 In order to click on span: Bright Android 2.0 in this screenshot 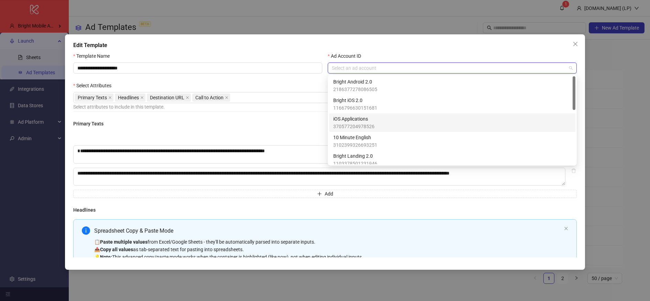, I will do `click(355, 82)`.